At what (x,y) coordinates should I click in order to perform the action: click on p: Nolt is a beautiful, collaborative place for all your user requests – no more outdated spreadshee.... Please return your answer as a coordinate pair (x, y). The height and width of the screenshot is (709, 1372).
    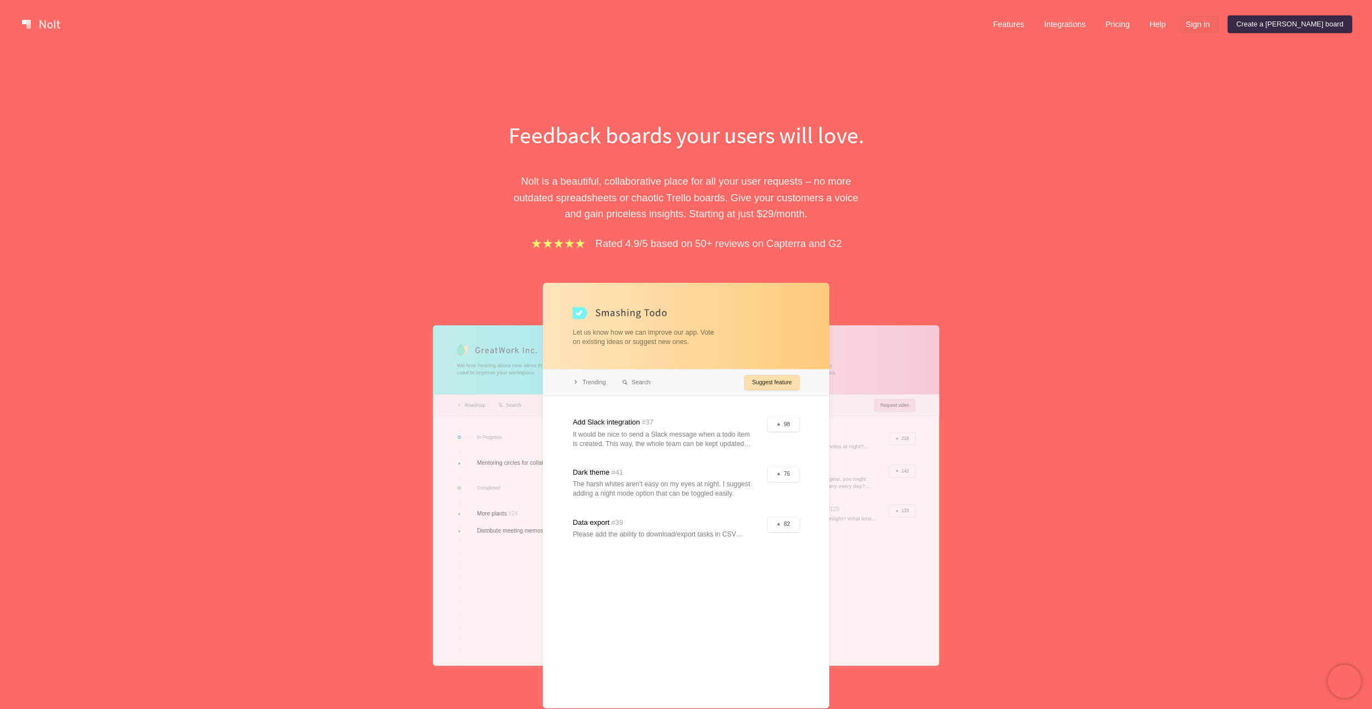
    Looking at the image, I should click on (686, 197).